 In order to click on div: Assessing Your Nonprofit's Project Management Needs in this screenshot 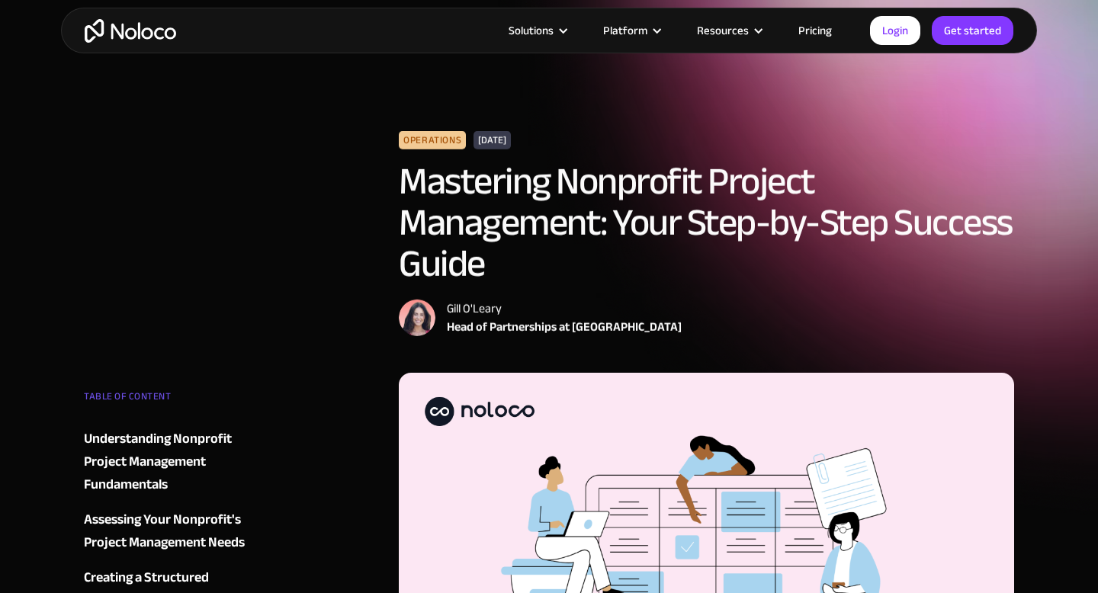, I will do `click(176, 531)`.